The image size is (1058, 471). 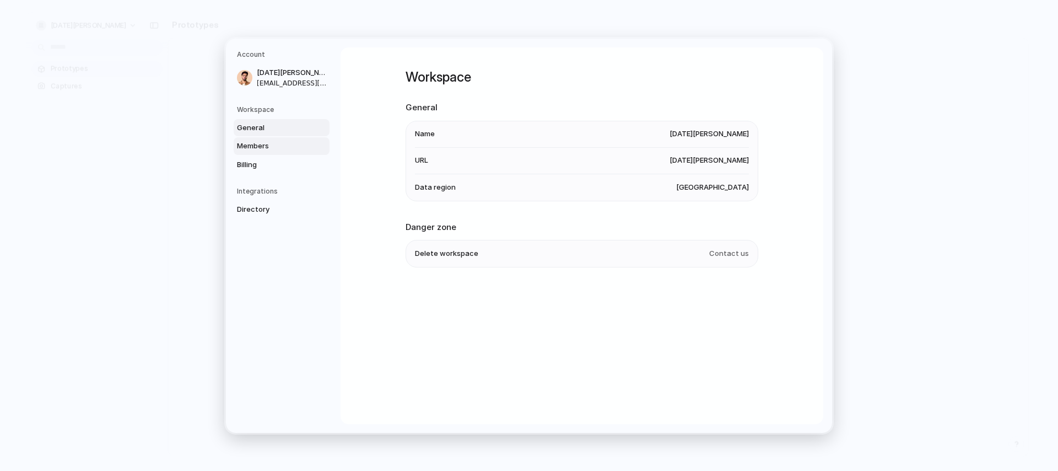 I want to click on h2: General, so click(x=582, y=107).